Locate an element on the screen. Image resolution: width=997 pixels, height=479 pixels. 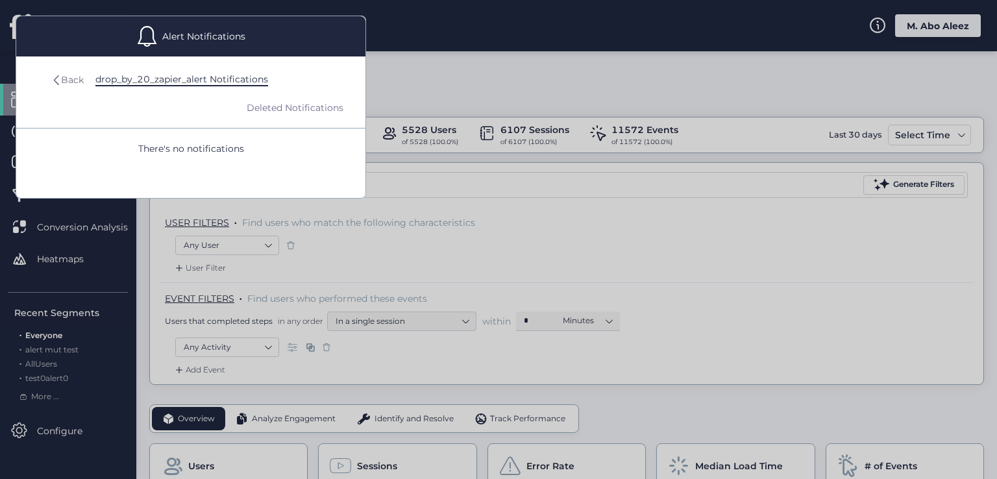
div: Deleted Notifications is located at coordinates (298, 108).